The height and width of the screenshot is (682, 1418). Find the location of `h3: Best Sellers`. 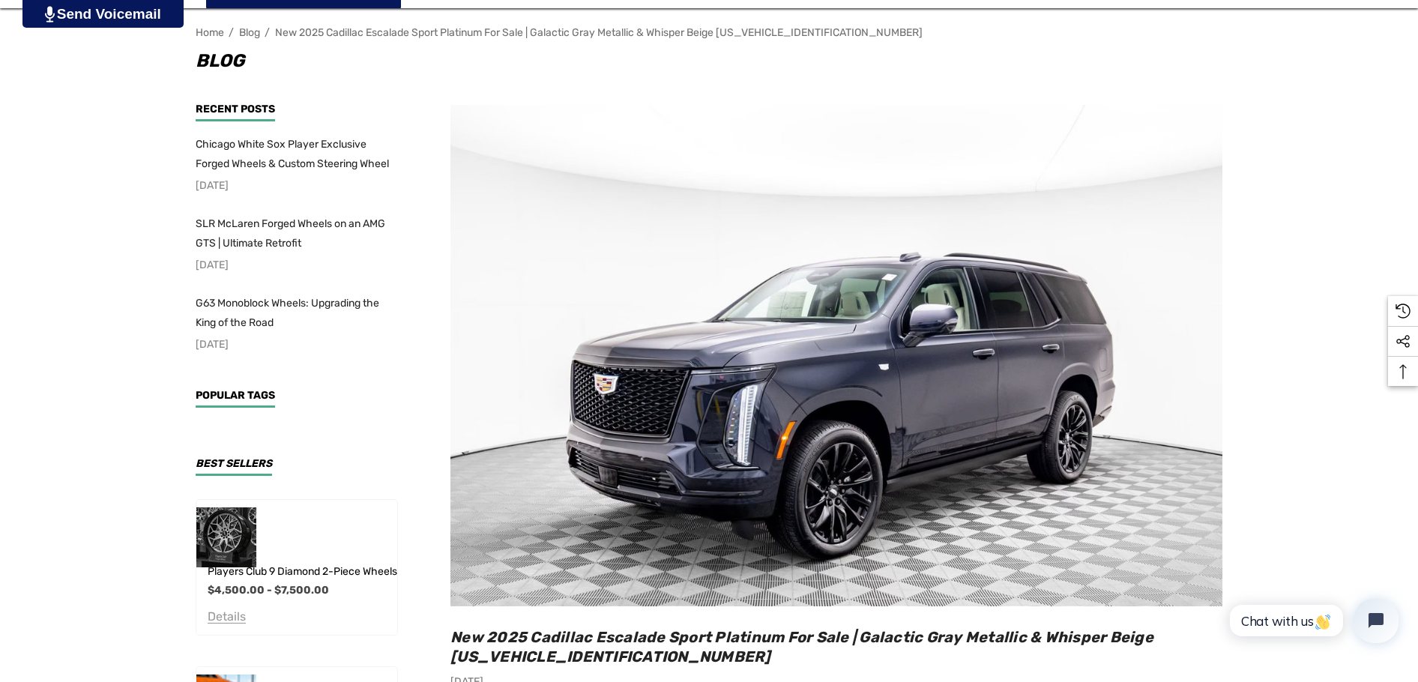

h3: Best Sellers is located at coordinates (234, 467).